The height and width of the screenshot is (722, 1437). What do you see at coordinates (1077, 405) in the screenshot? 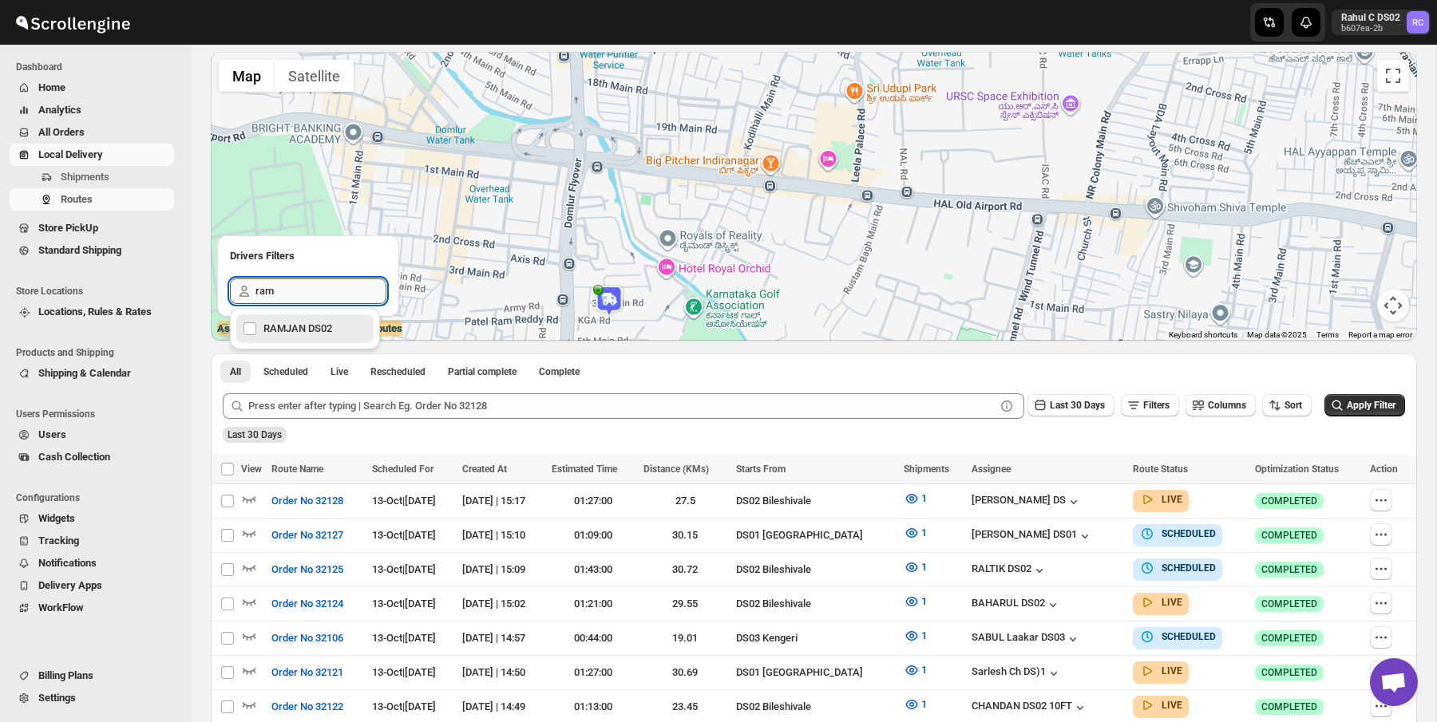
I see `span: Last 30 Days` at bounding box center [1077, 405].